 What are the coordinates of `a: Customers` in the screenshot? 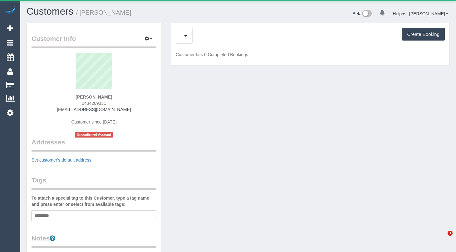 It's located at (50, 11).